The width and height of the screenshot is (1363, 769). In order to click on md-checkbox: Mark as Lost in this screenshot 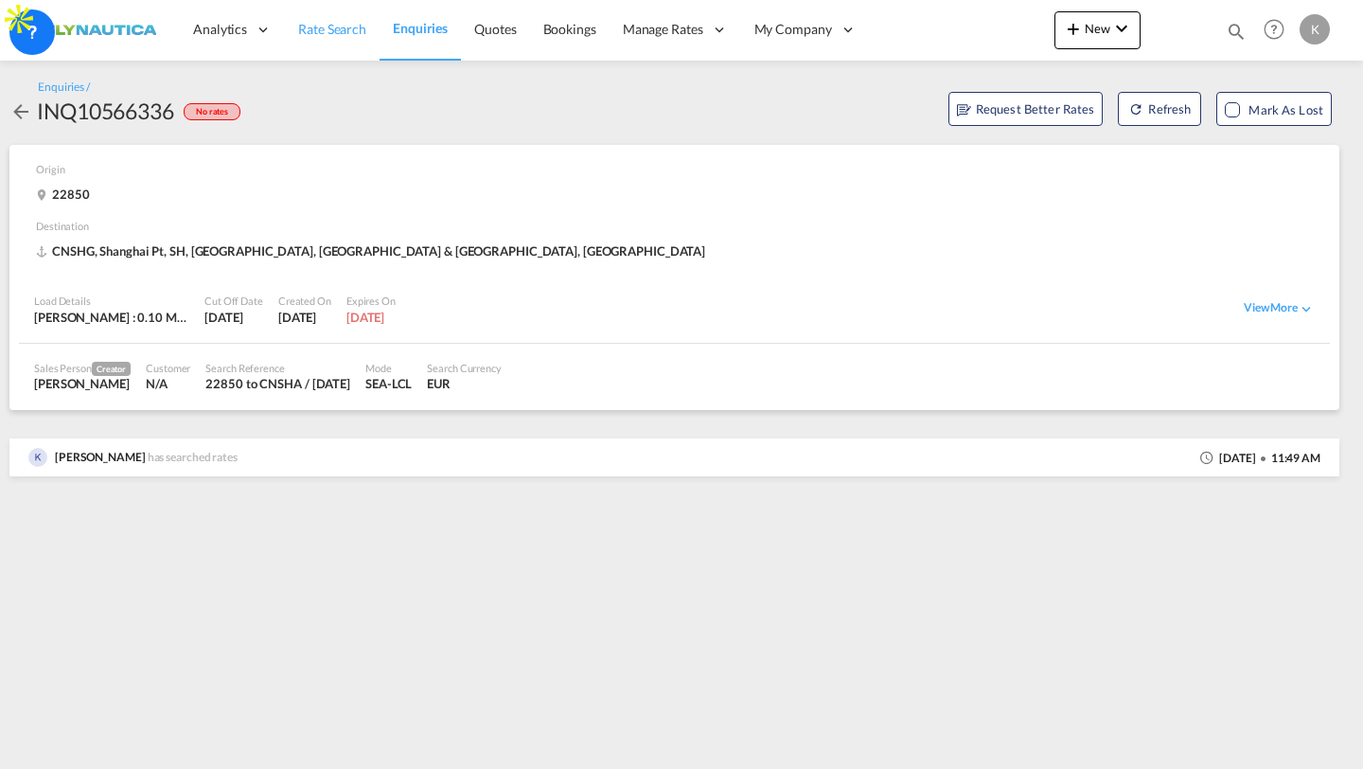, I will do `click(1274, 110)`.